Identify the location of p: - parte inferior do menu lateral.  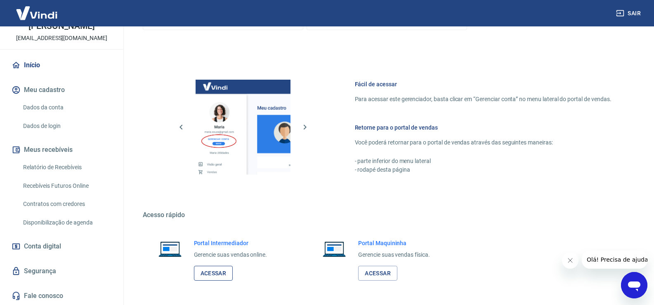
(483, 161).